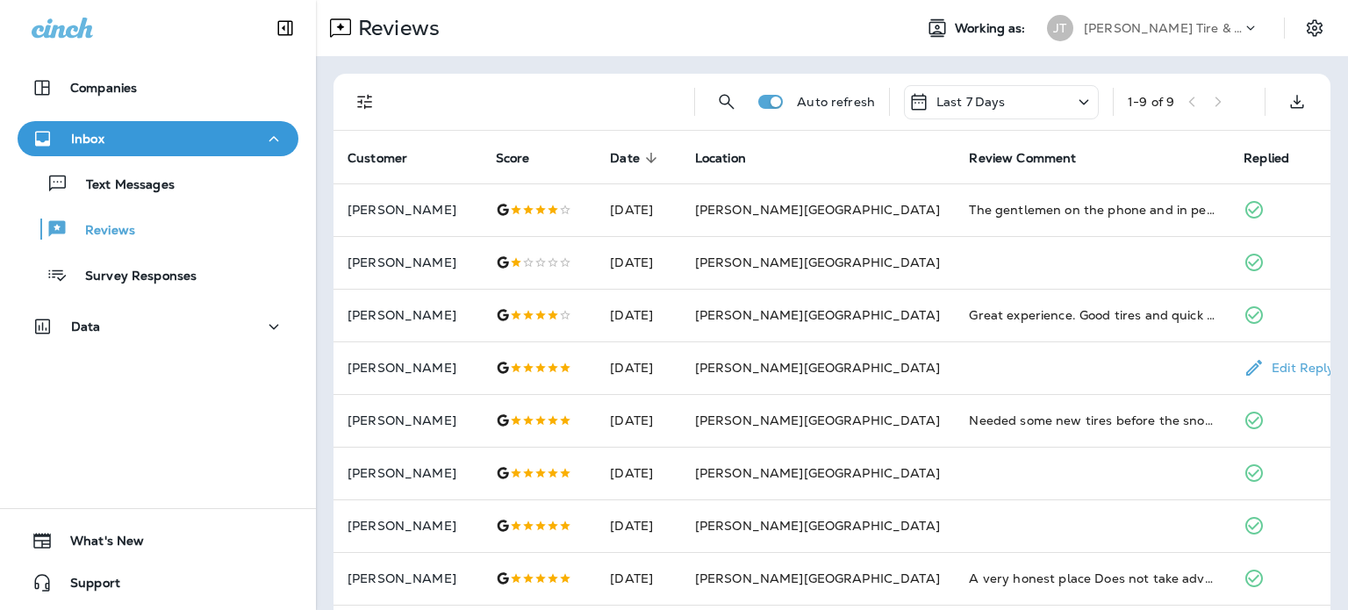  Describe the element at coordinates (86, 326) in the screenshot. I see `p: Data` at that location.